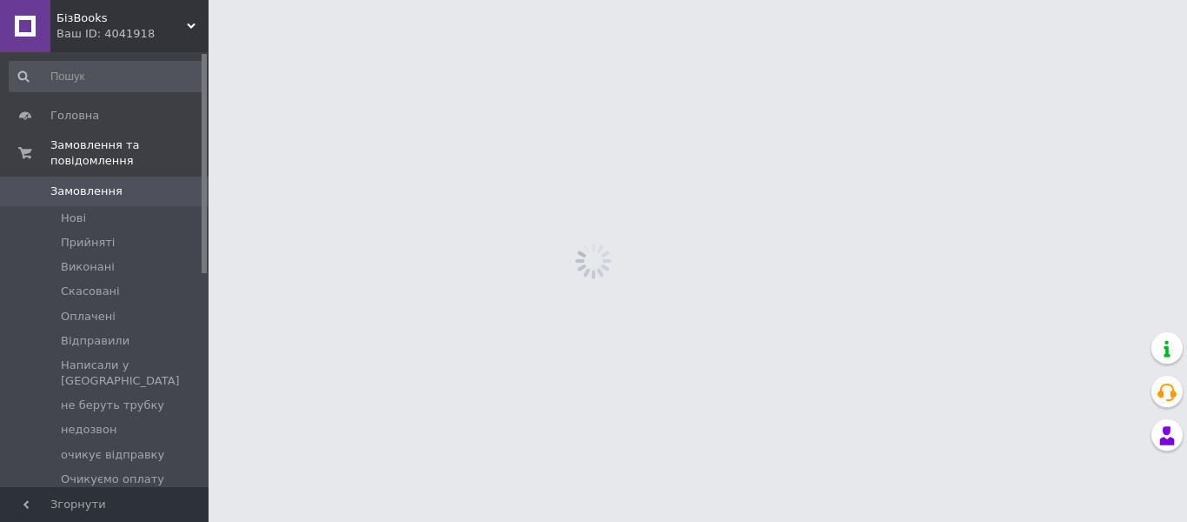 The width and height of the screenshot is (1187, 522). Describe the element at coordinates (122, 18) in the screenshot. I see `span: БізBooks` at that location.